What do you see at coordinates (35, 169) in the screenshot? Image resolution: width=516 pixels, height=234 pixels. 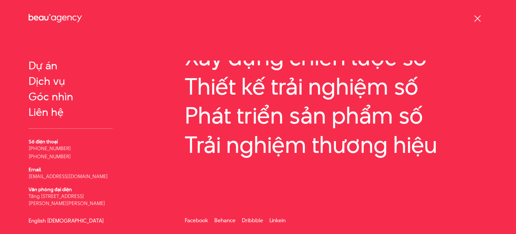 I see `b: Email` at bounding box center [35, 169].